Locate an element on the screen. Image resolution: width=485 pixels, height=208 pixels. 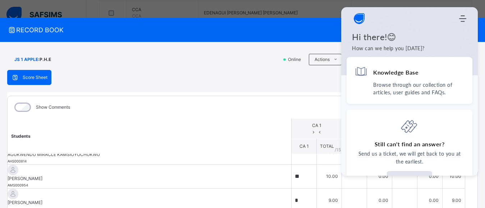
p: How can we help you today? is located at coordinates (409, 49).